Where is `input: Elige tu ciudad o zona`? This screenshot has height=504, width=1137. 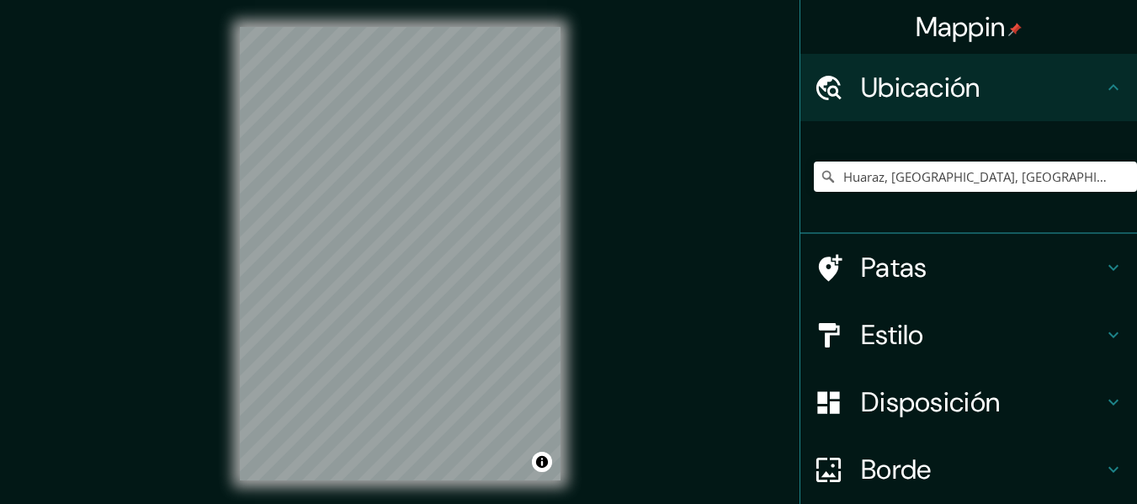 input: Elige tu ciudad o zona is located at coordinates (975, 177).